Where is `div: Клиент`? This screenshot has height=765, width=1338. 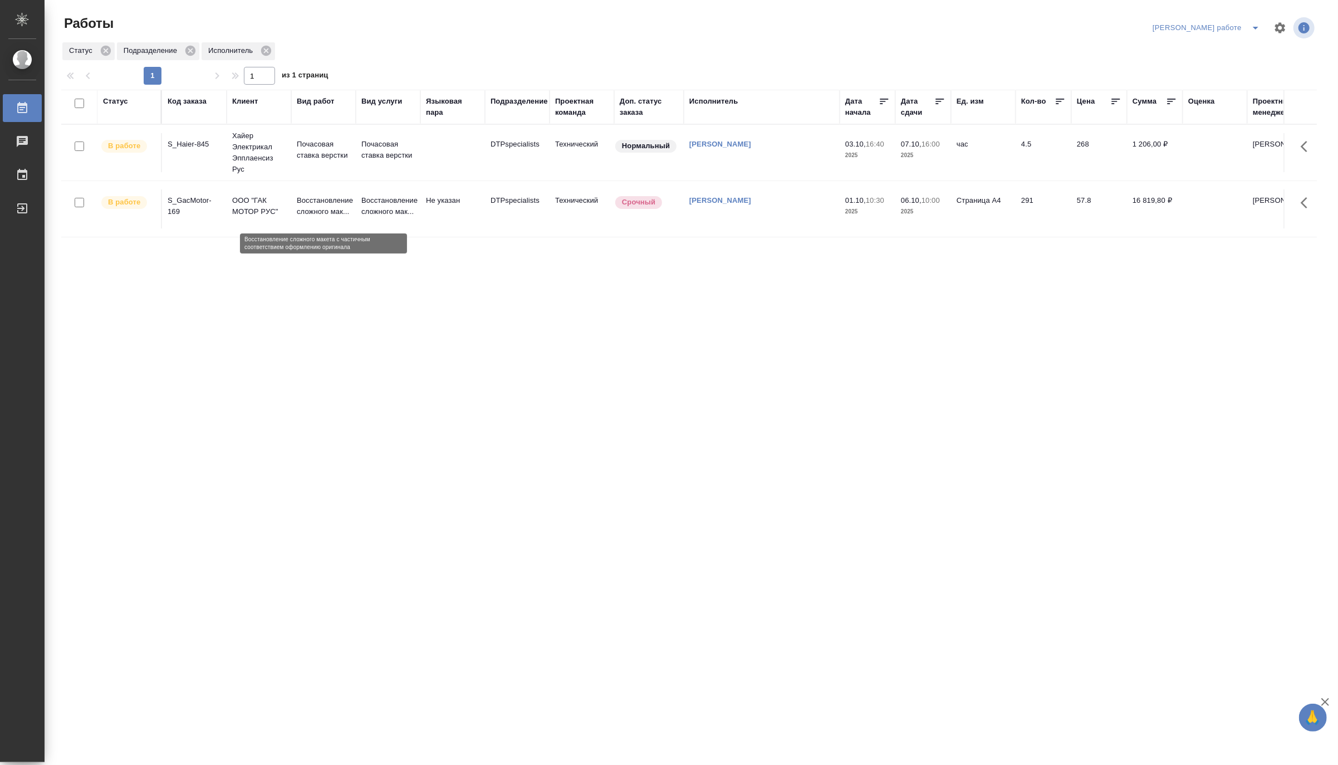
div: Клиент is located at coordinates (245, 101).